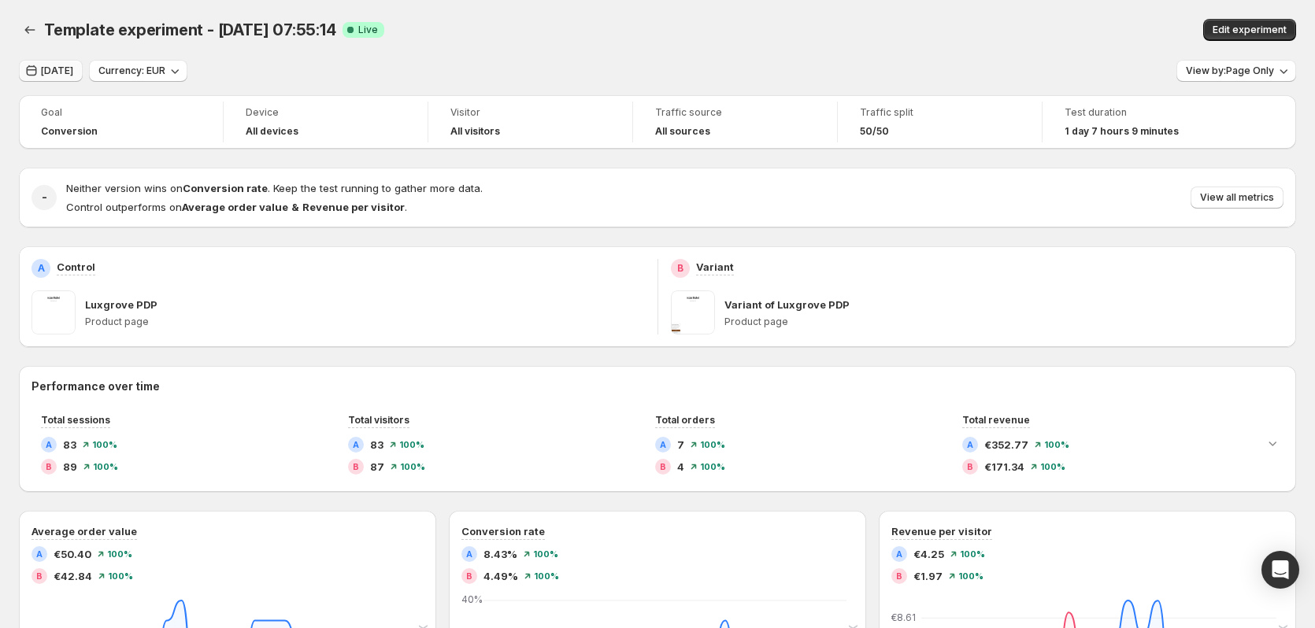 This screenshot has width=1315, height=628. What do you see at coordinates (501, 576) in the screenshot?
I see `span: 4.49%` at bounding box center [501, 576].